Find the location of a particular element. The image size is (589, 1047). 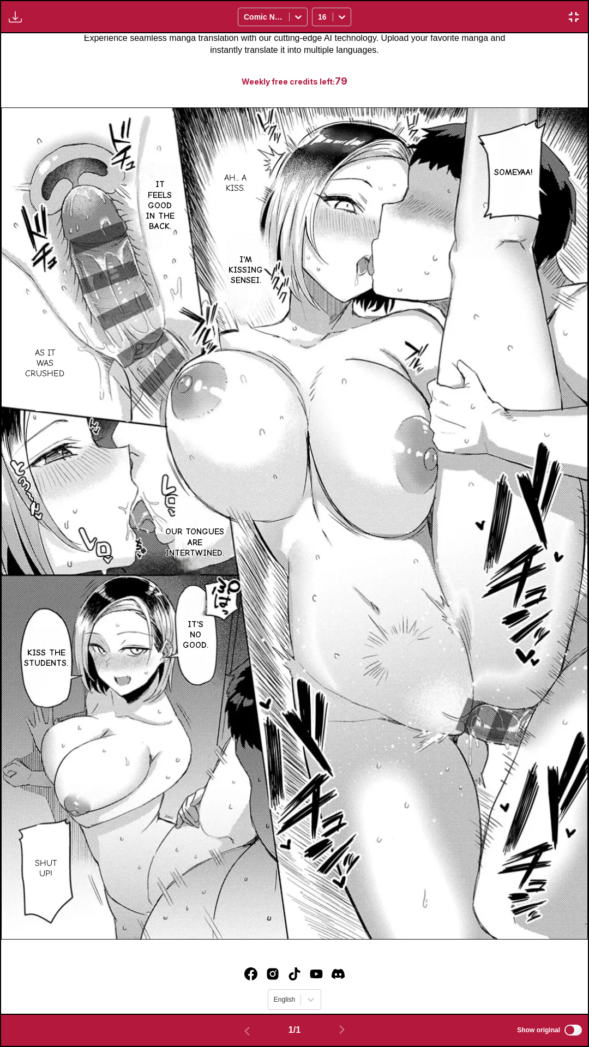

p: Our tongues are intertwined. is located at coordinates (195, 543).